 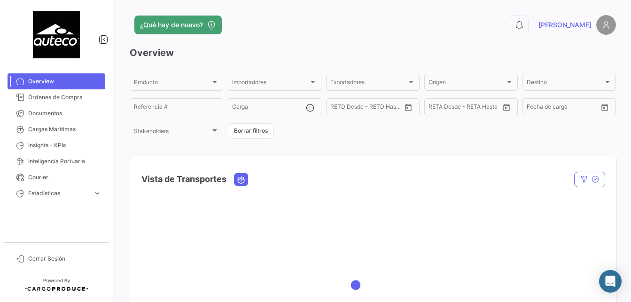 I want to click on span: Órdenes de Compra, so click(x=65, y=97).